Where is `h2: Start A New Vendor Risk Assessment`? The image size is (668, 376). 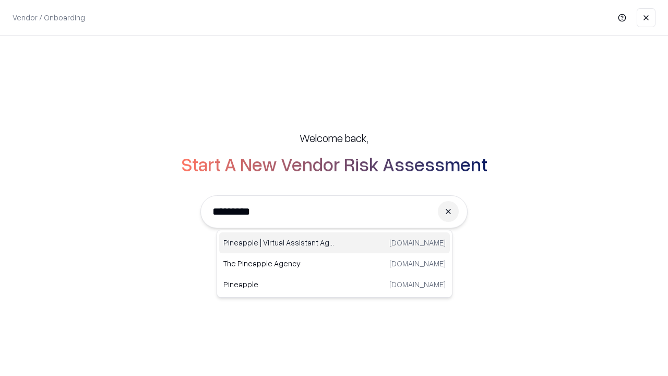
h2: Start A New Vendor Risk Assessment is located at coordinates (334, 164).